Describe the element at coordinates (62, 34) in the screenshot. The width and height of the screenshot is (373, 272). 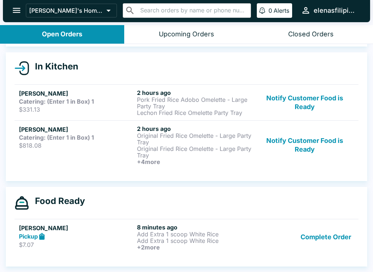
I see `div: Open Orders` at that location.